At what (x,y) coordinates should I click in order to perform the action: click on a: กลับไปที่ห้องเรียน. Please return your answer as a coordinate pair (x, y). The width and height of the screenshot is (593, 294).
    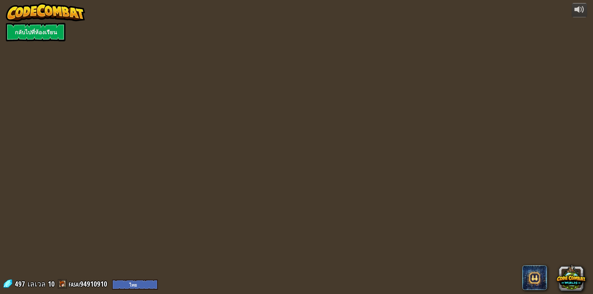
    Looking at the image, I should click on (36, 32).